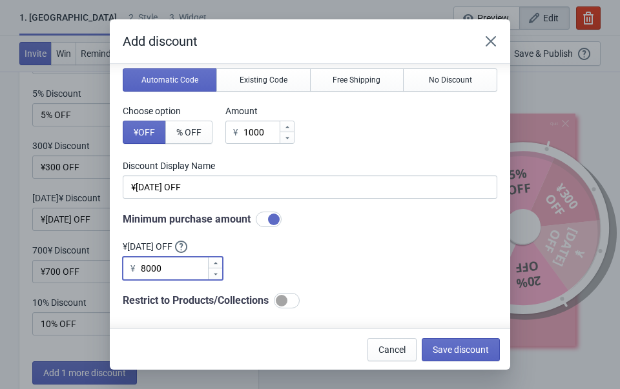 The image size is (620, 389). I want to click on button: Automatic Code, so click(170, 80).